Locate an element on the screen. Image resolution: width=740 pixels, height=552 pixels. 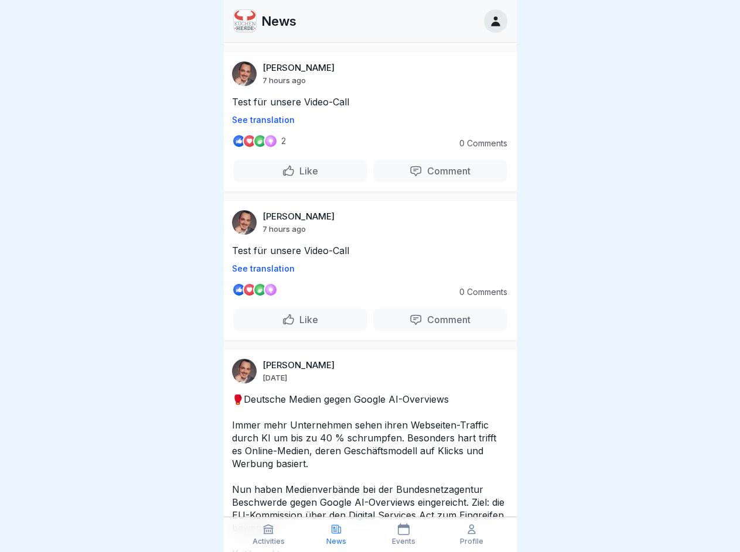
p: 2 is located at coordinates (284, 141).